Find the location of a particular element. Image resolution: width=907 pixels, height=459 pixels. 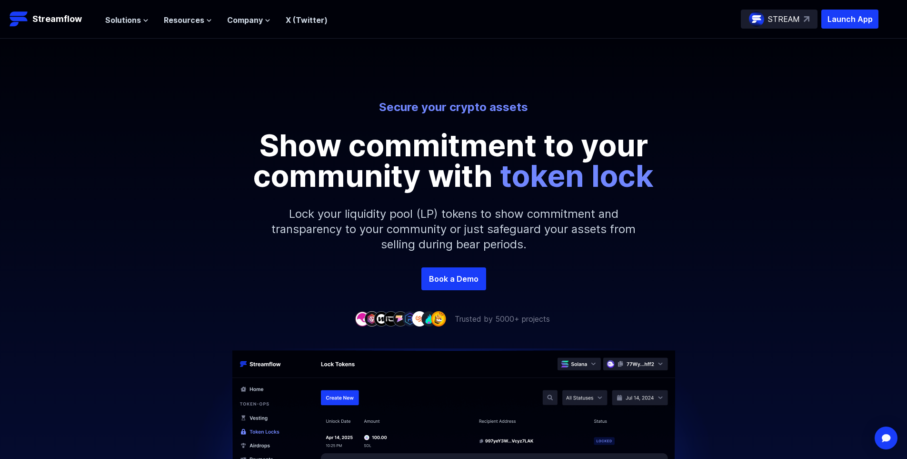

img: company-5 is located at coordinates (400, 318).